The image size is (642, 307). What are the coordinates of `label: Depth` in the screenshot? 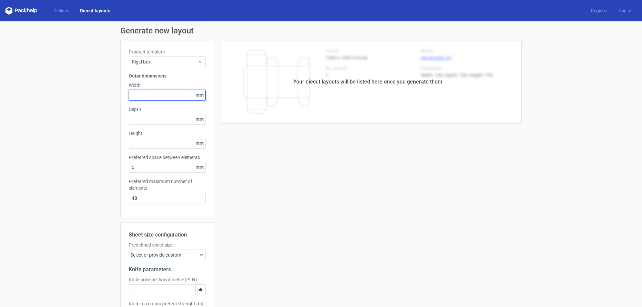 It's located at (167, 109).